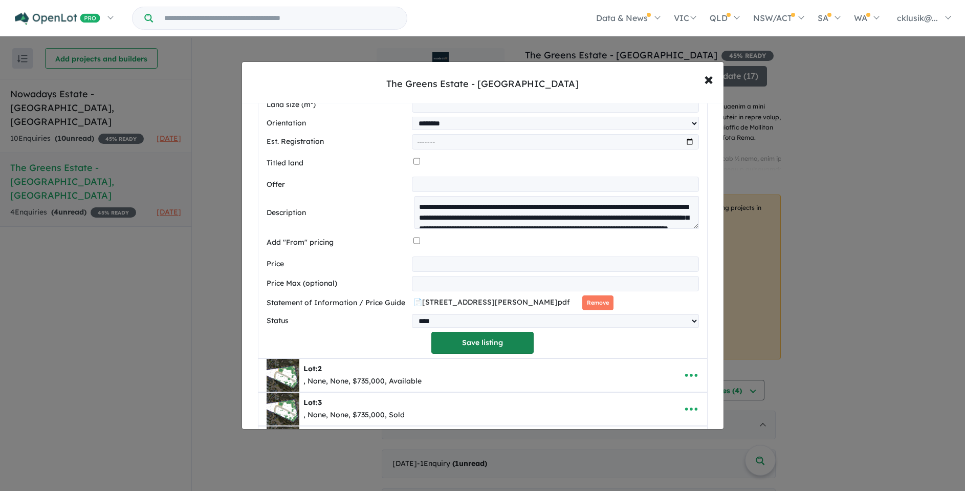  What do you see at coordinates (338, 303) in the screenshot?
I see `label: Statement of Information / Price Guide` at bounding box center [338, 303].